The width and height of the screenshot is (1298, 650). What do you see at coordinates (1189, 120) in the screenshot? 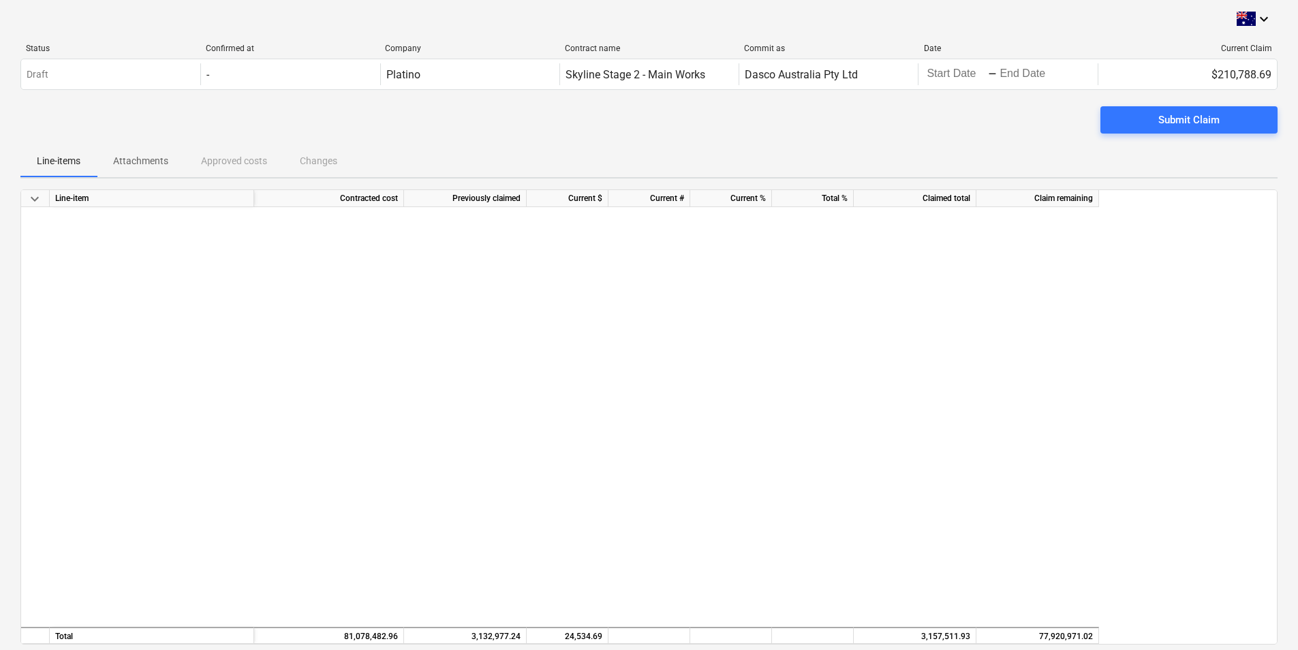
I see `div: Submit Claim` at bounding box center [1189, 120].